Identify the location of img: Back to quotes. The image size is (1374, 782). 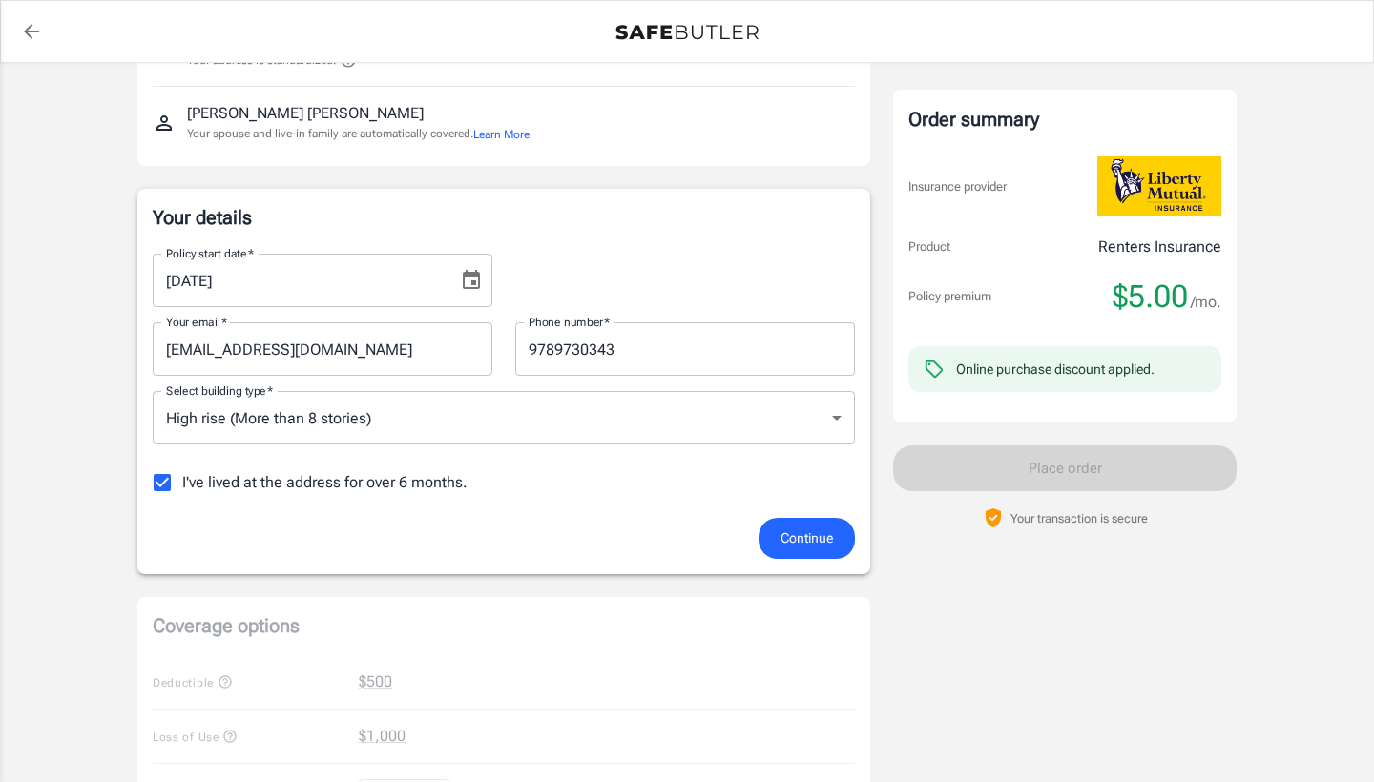
(687, 32).